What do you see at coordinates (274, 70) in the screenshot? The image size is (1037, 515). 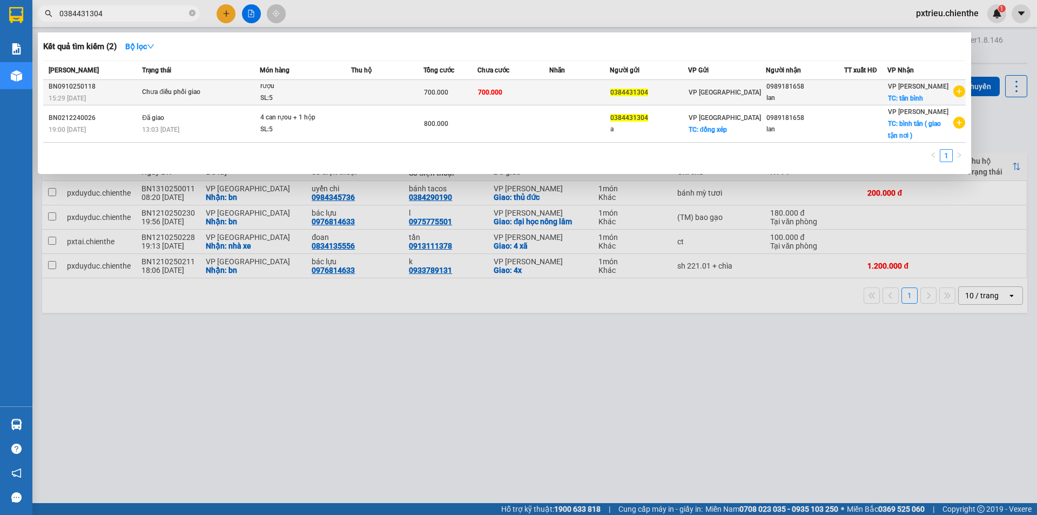 I see `span: Món hàng` at bounding box center [274, 70].